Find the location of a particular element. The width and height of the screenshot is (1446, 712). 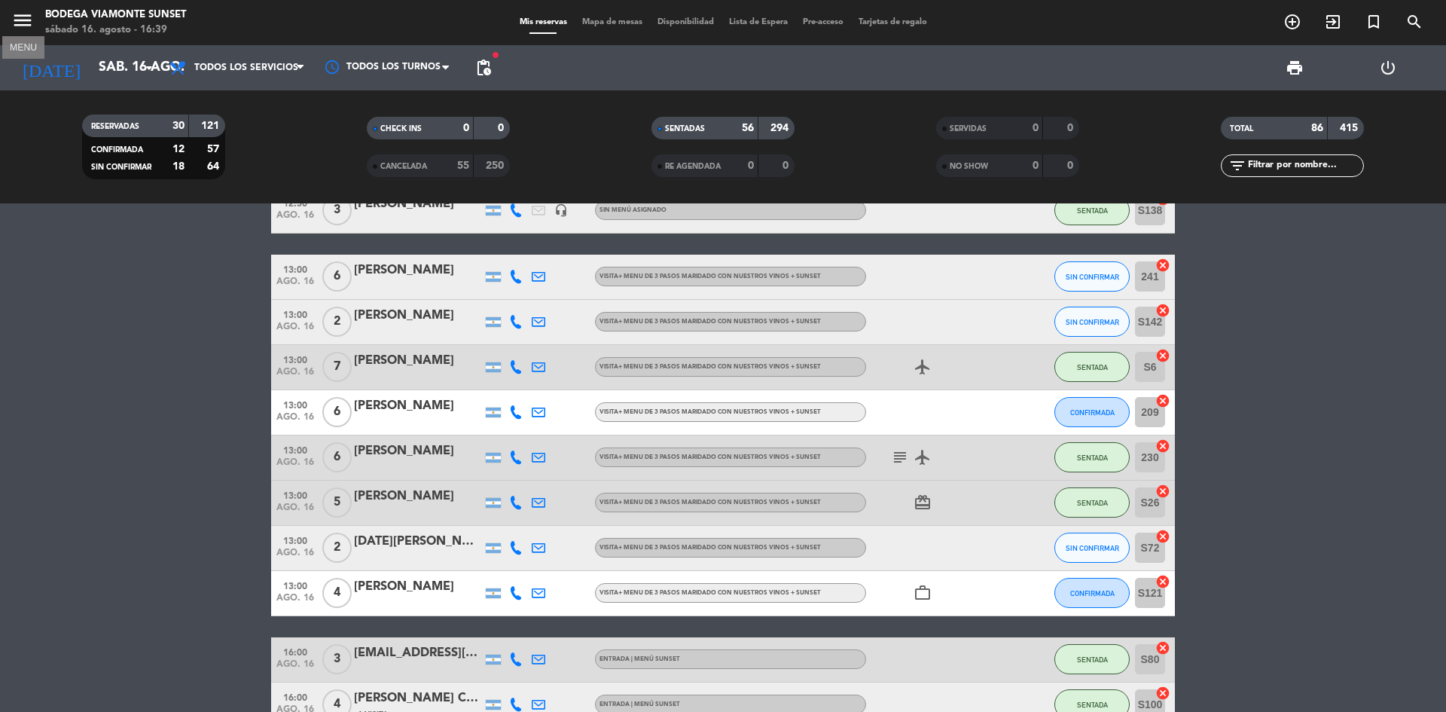

span: SENTADAS is located at coordinates (684, 129).